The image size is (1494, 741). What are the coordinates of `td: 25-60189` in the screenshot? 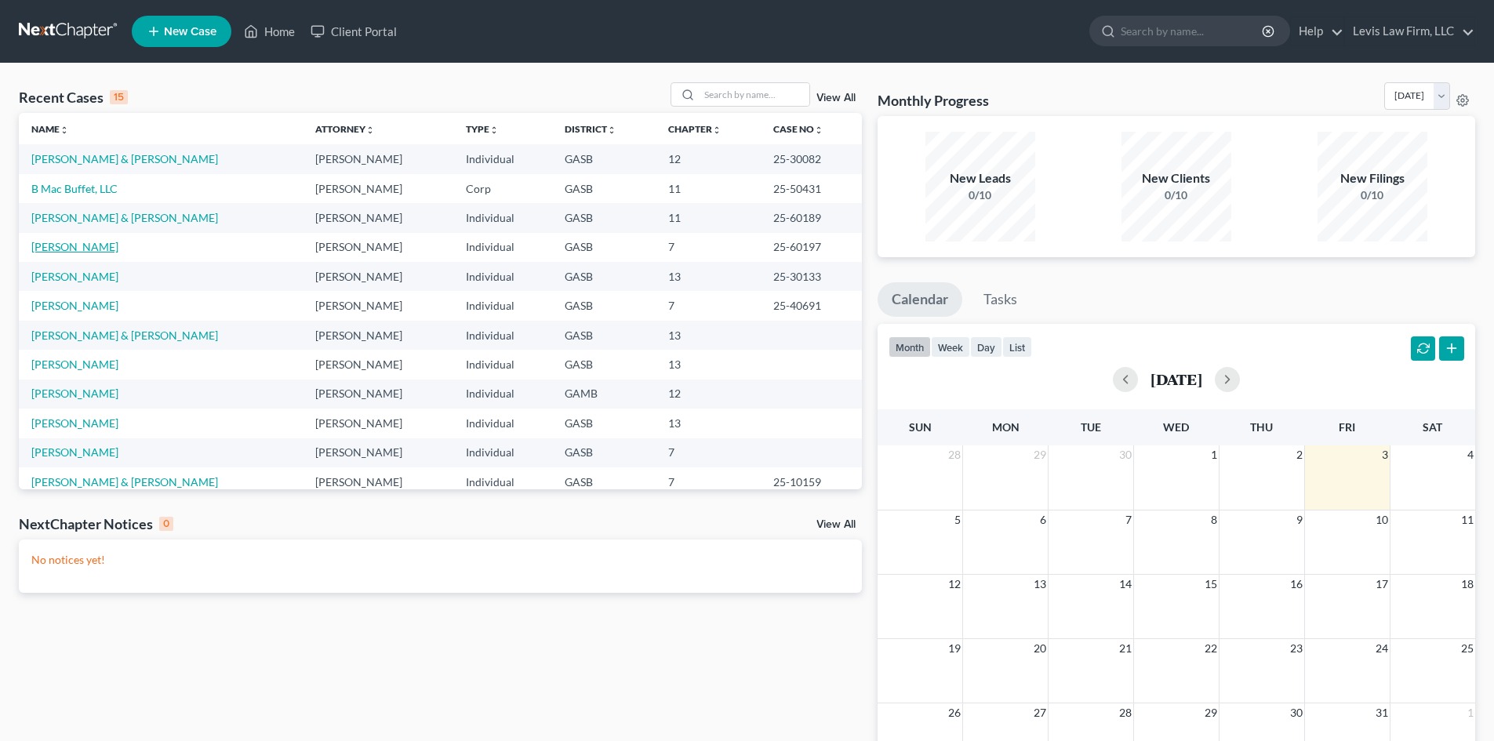 It's located at (811, 217).